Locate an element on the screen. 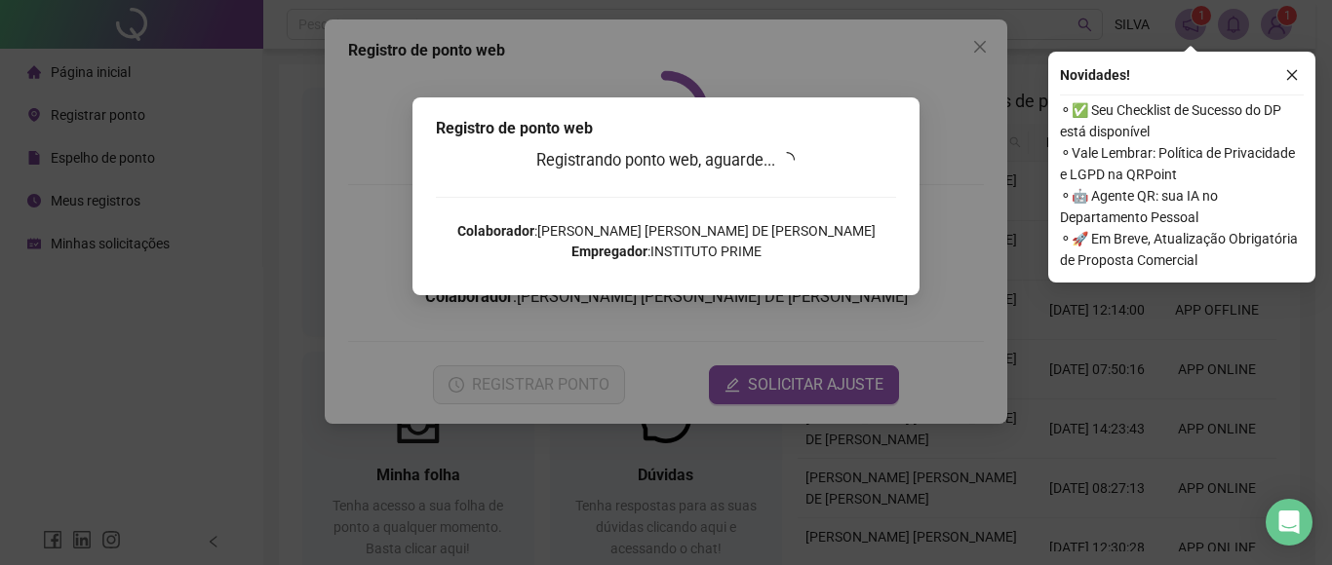  span: ⚬ Vale Lembrar: Política de Privacidade e LGPD na QRPoint is located at coordinates (1181, 164).